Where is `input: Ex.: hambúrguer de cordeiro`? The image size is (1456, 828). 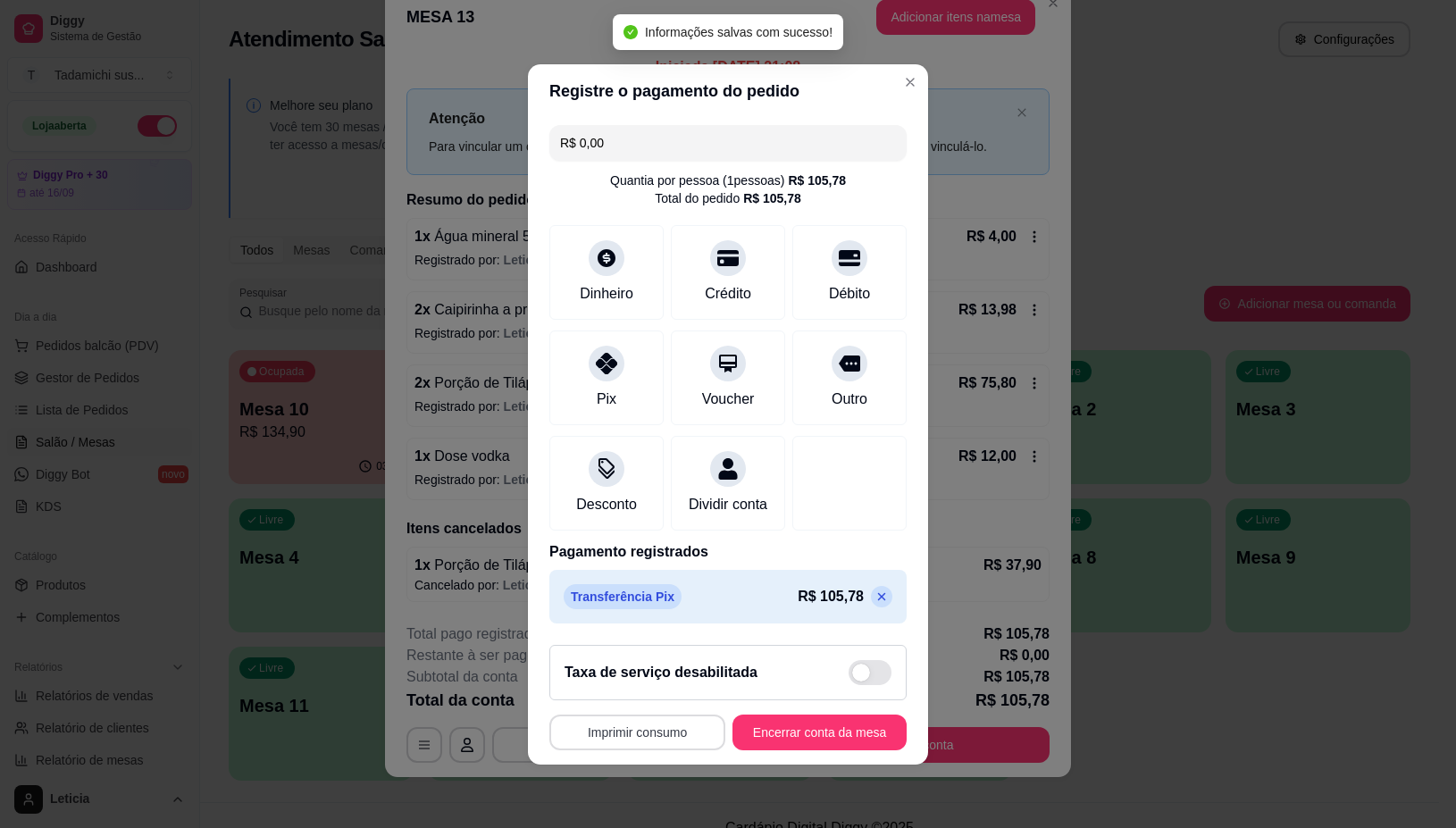
input: Ex.: hambúrguer de cordeiro is located at coordinates (728, 143).